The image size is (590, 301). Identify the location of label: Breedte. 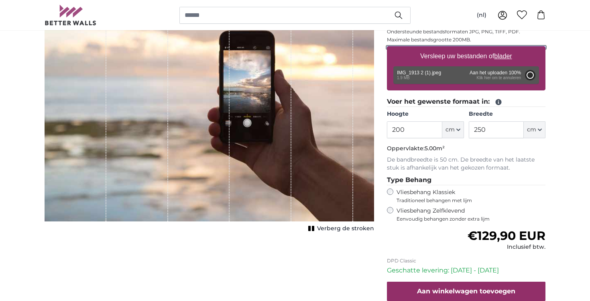
(507, 114).